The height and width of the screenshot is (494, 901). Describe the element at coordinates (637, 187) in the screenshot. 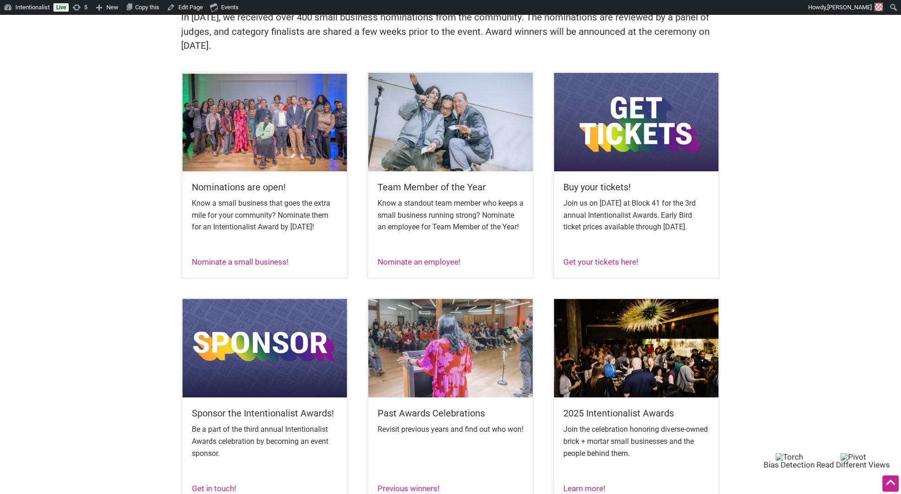

I see `h5: Buy your tickets!` at that location.